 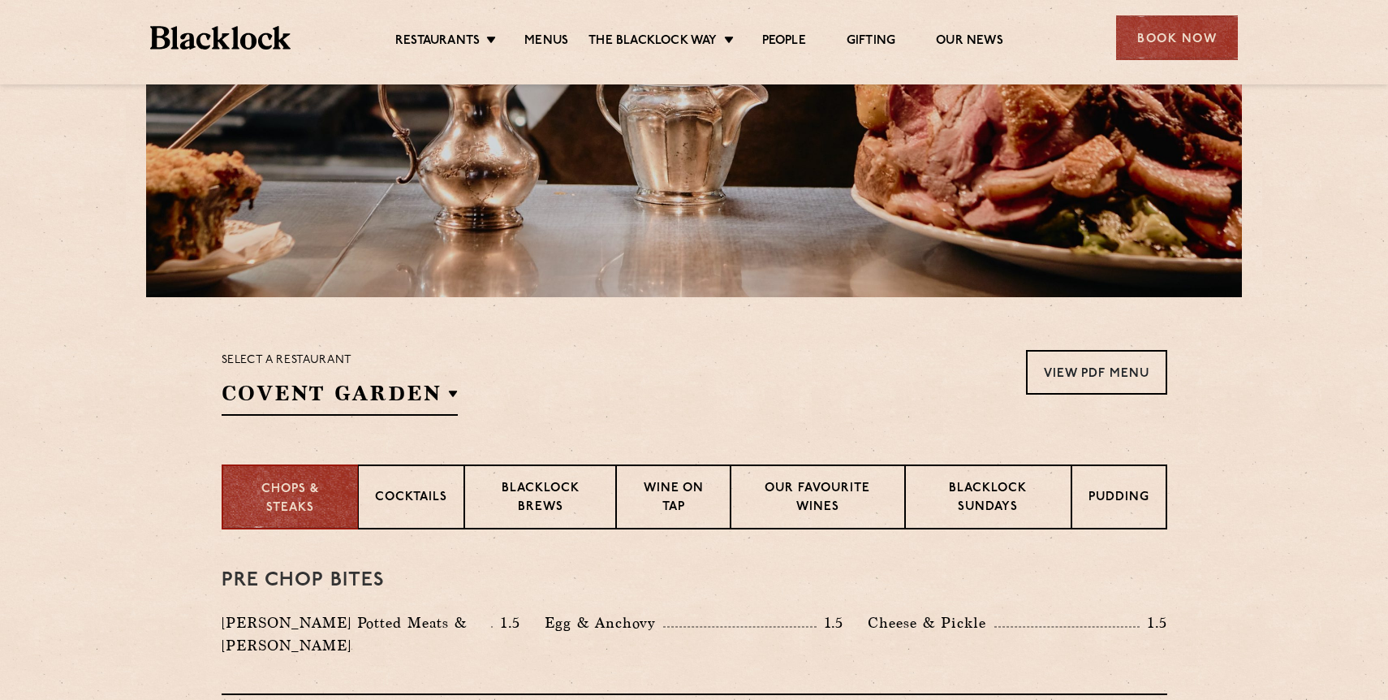 I want to click on p: Our favourite wines, so click(x=817, y=498).